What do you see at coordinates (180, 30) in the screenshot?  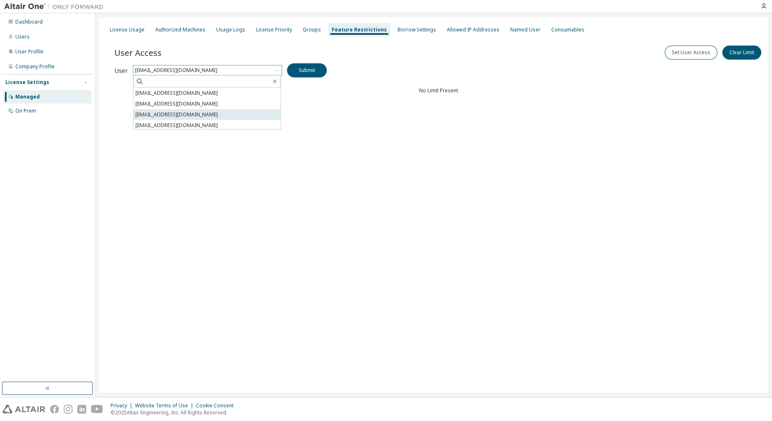 I see `div: Authorized Machines` at bounding box center [180, 30].